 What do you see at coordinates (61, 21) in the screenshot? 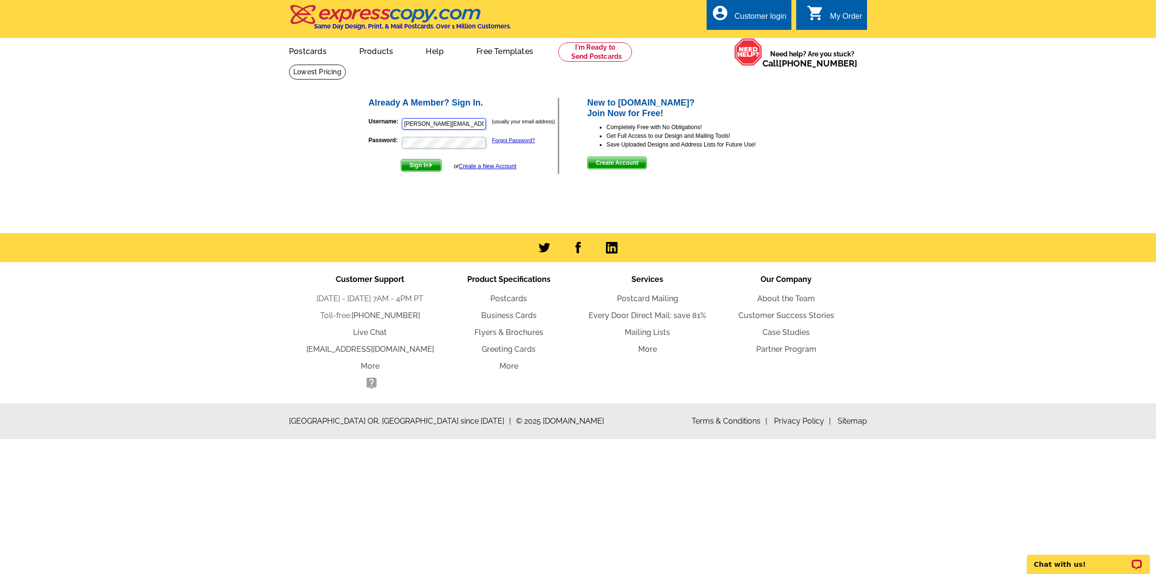
I see `p: Chat with us!` at bounding box center [61, 21].